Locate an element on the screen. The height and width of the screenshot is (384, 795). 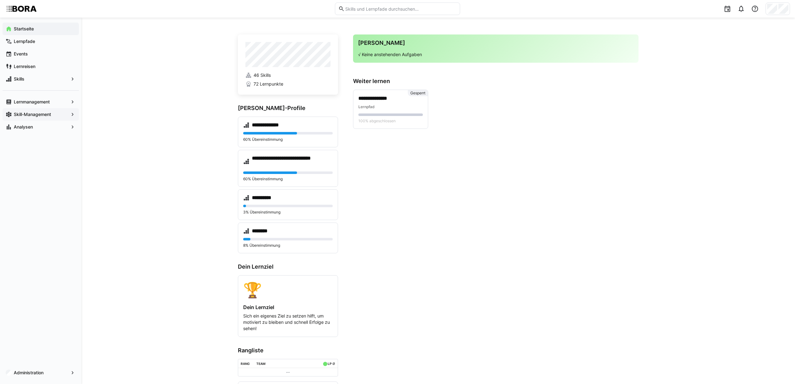
div: LP is located at coordinates (330, 363).